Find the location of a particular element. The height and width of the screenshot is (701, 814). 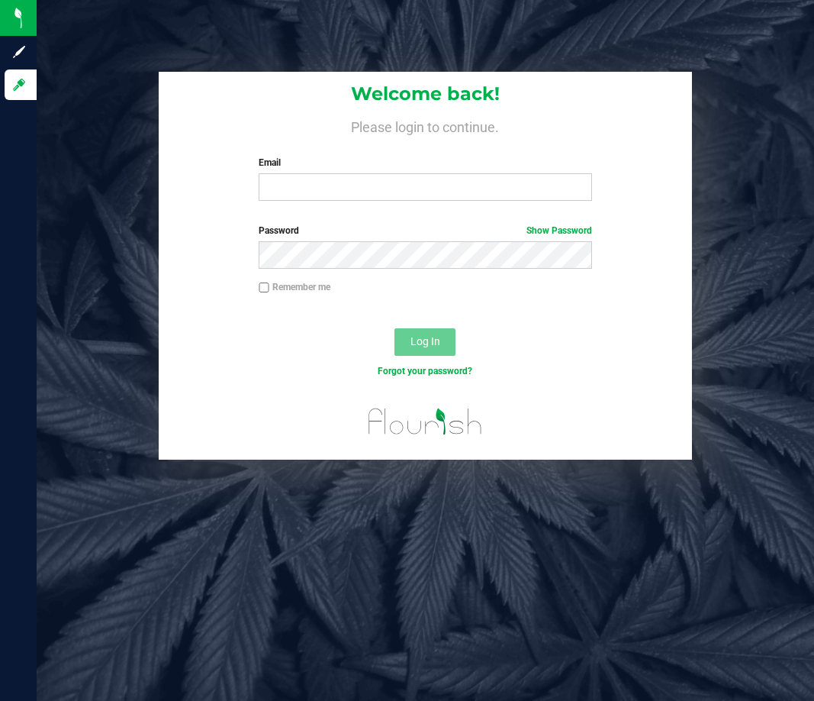

button: Log In is located at coordinates (425, 342).